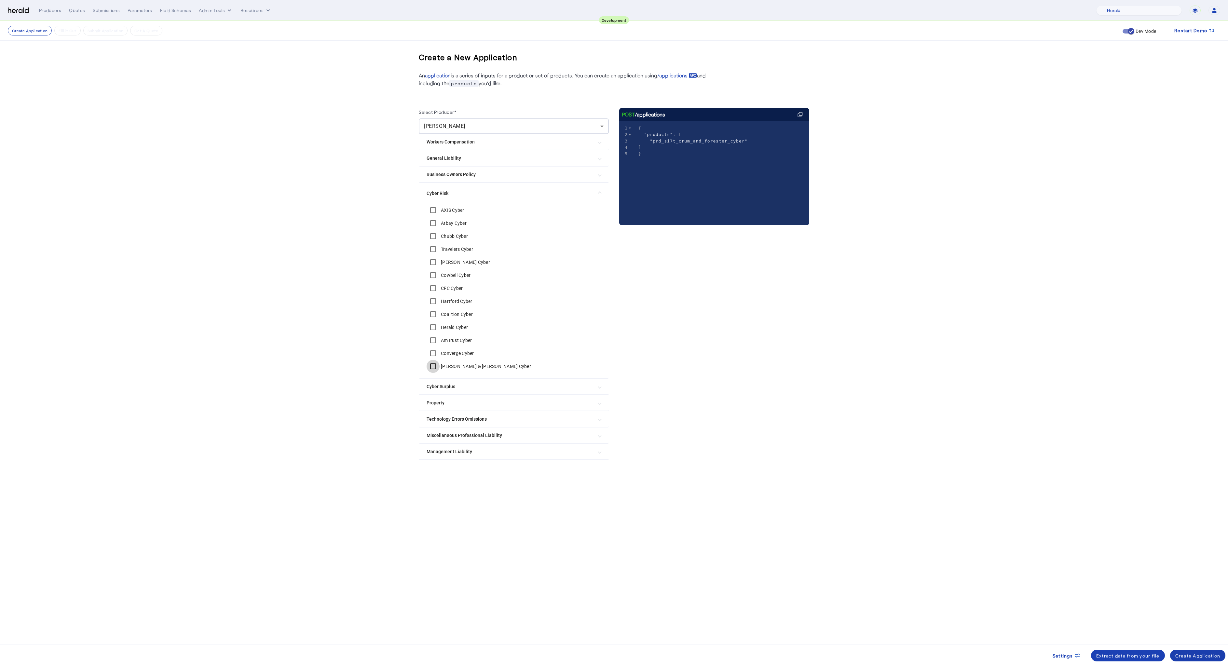 This screenshot has height=664, width=1228. Describe the element at coordinates (455, 275) in the screenshot. I see `label: Cowbell Cyber` at that location.